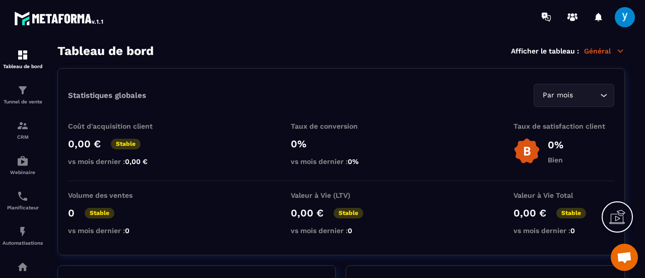 Image resolution: width=645 pixels, height=278 pixels. I want to click on p: Webinaire, so click(23, 172).